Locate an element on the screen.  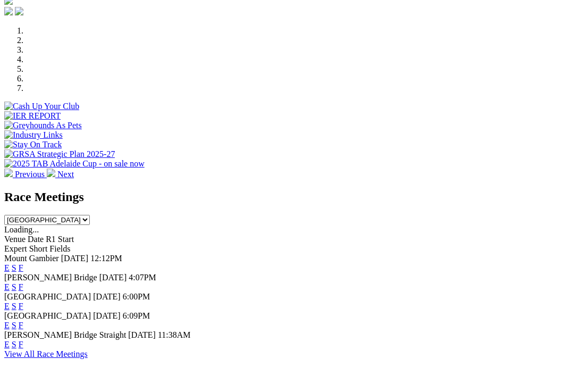
h2: Race Meetings is located at coordinates (287, 197).